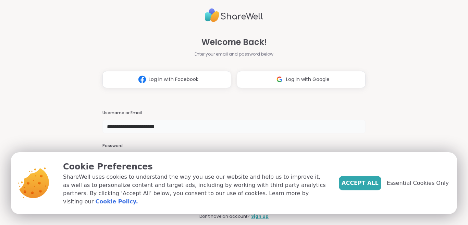 The image size is (468, 225). I want to click on span: Enter your email and password below, so click(234, 54).